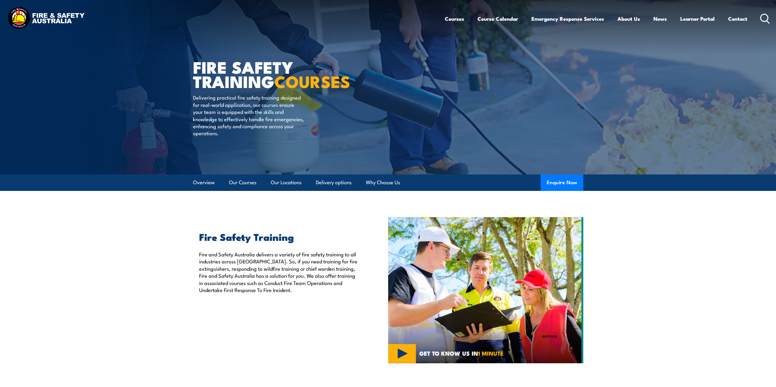 Image resolution: width=776 pixels, height=387 pixels. Describe the element at coordinates (491, 353) in the screenshot. I see `strong: 1 MINUTE` at that location.